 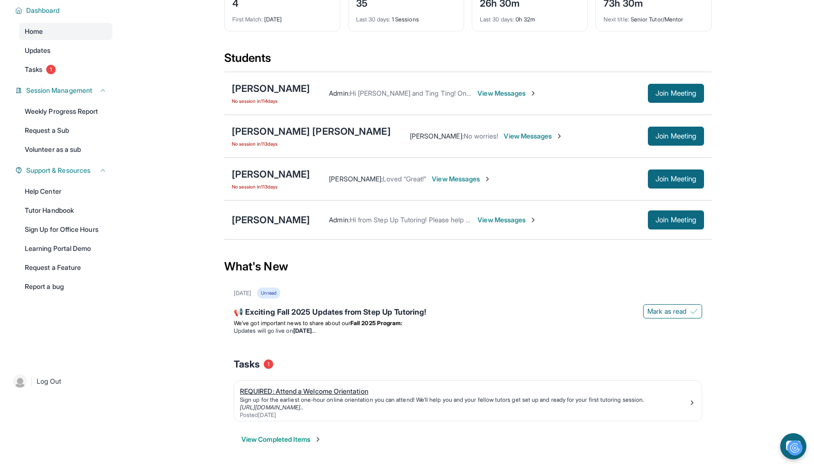 What do you see at coordinates (468, 61) in the screenshot?
I see `div: Students` at bounding box center [468, 61].